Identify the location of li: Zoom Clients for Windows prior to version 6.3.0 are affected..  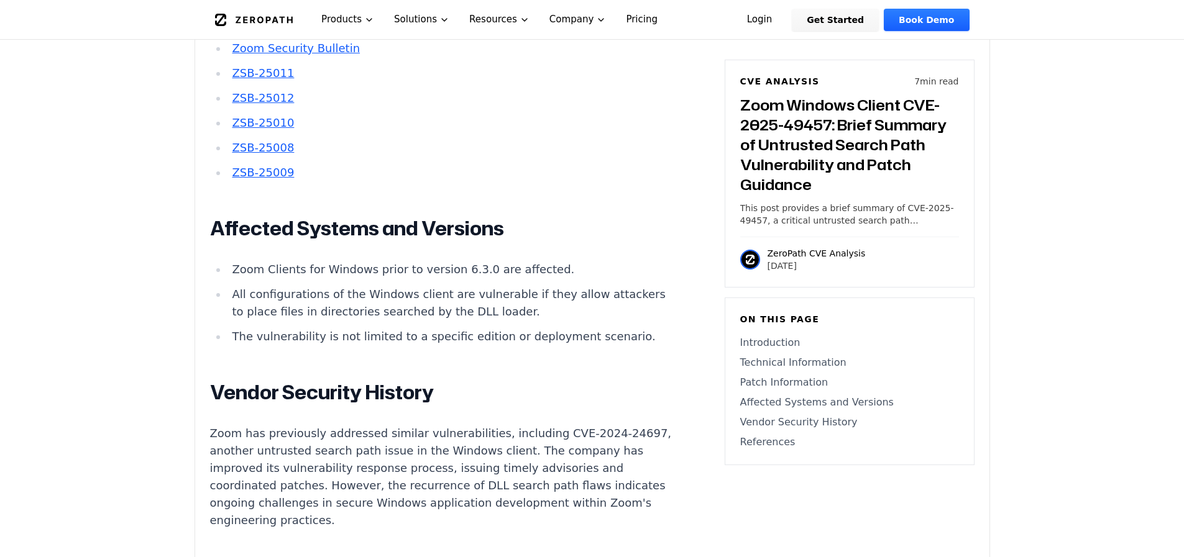
(450, 270).